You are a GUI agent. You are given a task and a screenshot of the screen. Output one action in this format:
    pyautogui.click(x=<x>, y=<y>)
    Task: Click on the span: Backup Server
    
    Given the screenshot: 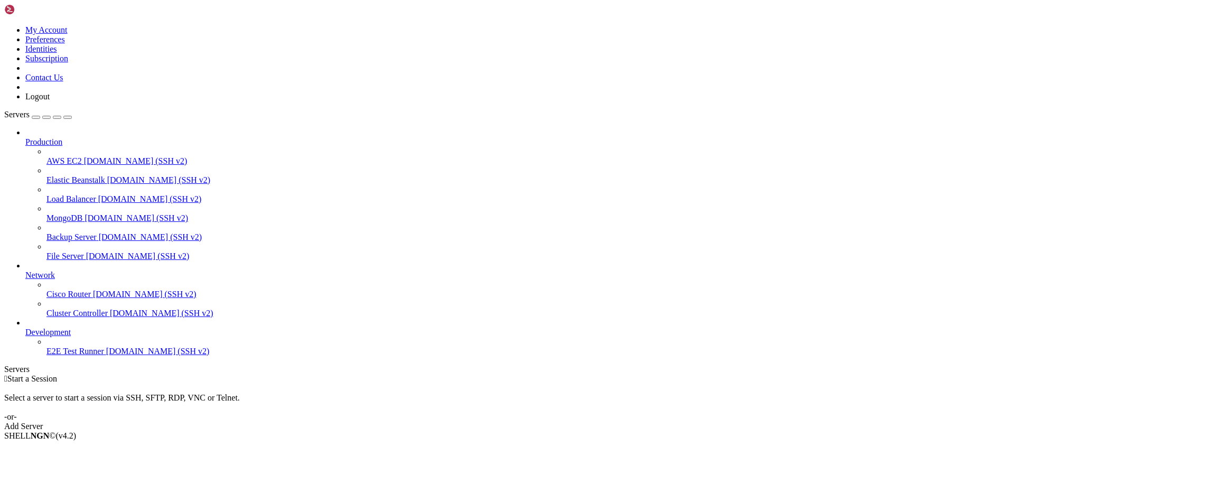 What is the action you would take?
    pyautogui.click(x=71, y=237)
    